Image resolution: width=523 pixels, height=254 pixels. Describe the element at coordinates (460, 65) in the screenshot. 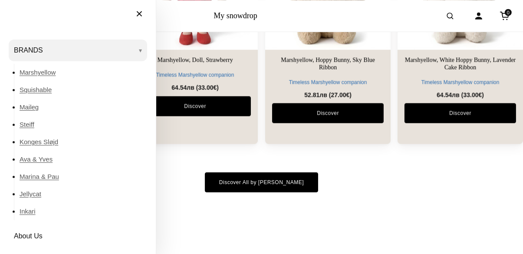

I see `h3: Marshyellow, White Hoppy Bunny, Lavender Cake Ribbon` at that location.